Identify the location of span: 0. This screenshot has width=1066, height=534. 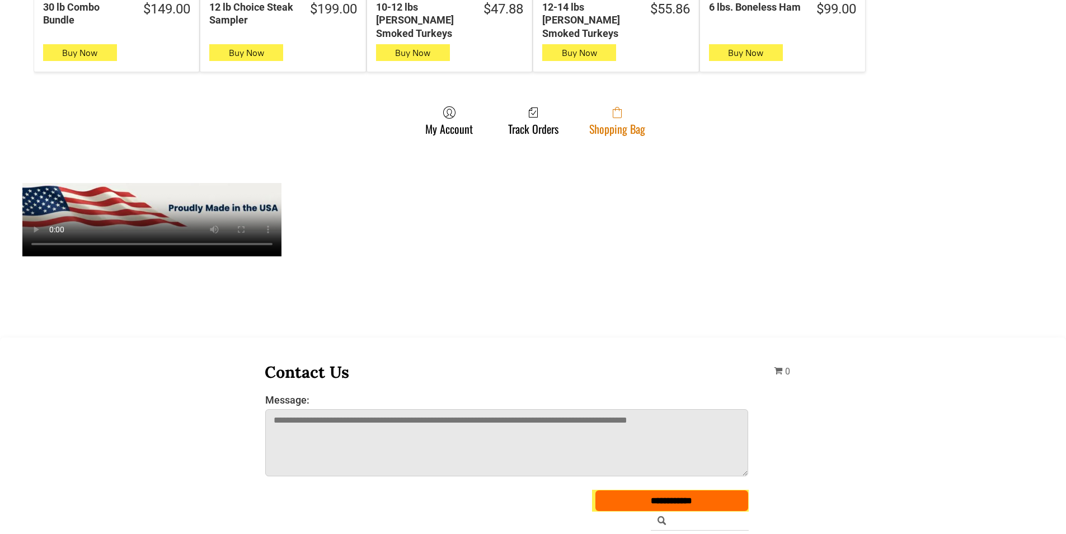
(787, 371).